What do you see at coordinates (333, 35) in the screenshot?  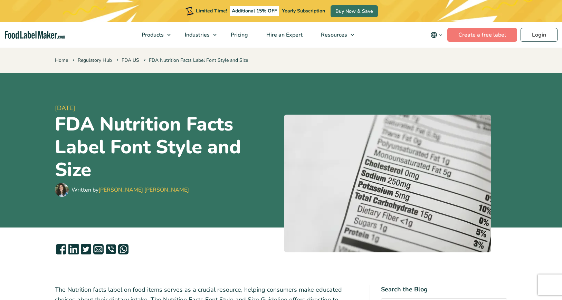 I see `span: Resources` at bounding box center [333, 35].